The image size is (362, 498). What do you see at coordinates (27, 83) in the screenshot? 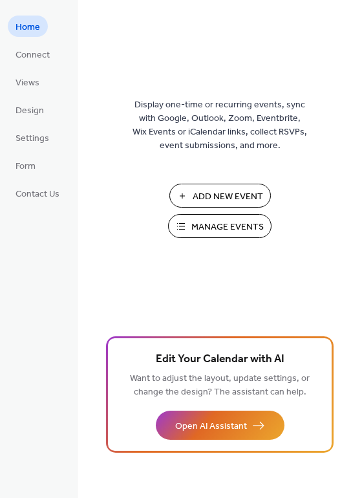
I see `span: Views` at bounding box center [27, 83].